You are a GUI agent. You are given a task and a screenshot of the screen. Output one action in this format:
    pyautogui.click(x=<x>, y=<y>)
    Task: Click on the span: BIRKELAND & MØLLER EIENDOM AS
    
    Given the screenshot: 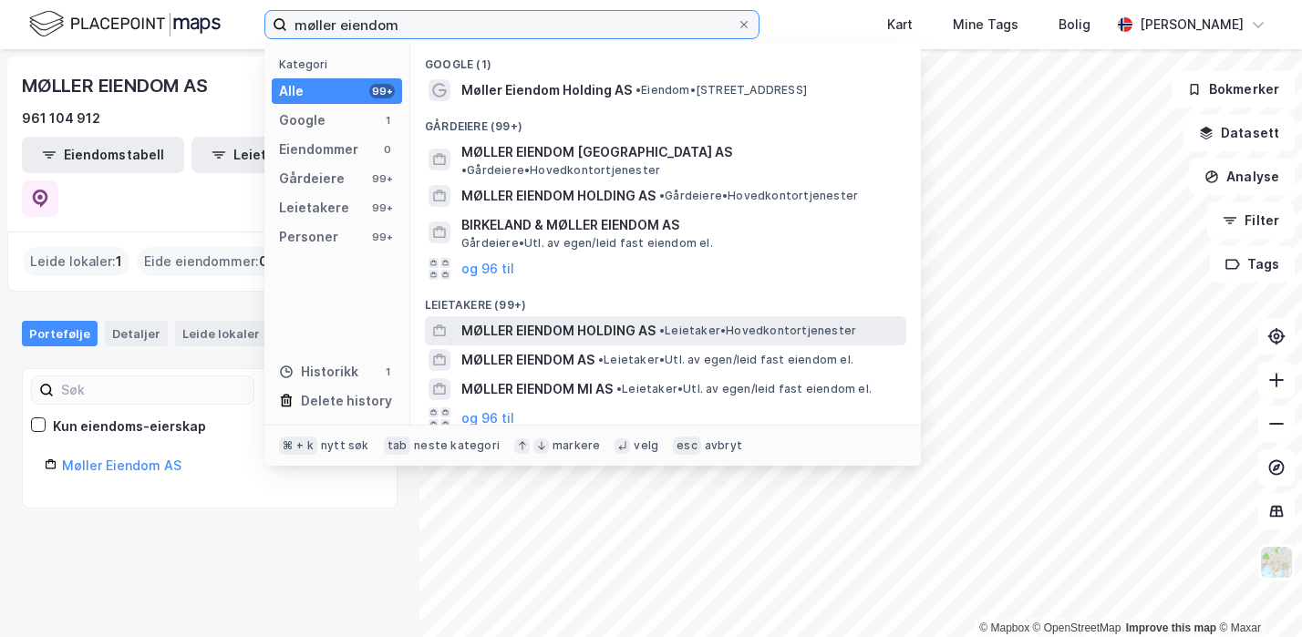 What is the action you would take?
    pyautogui.click(x=680, y=225)
    